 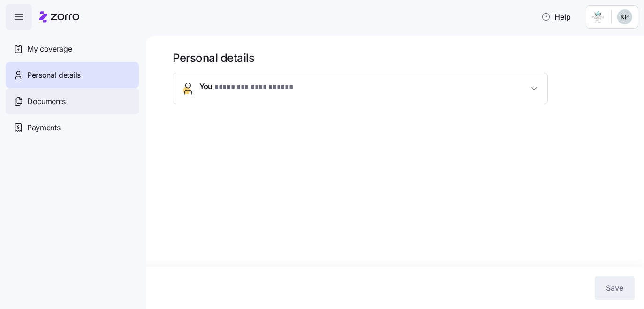 What do you see at coordinates (614, 288) in the screenshot?
I see `button: Save` at bounding box center [614, 288].